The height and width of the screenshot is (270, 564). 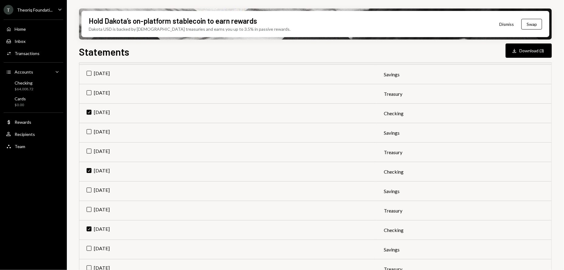 What do you see at coordinates (25, 134) in the screenshot?
I see `div: Recipients` at bounding box center [25, 134].